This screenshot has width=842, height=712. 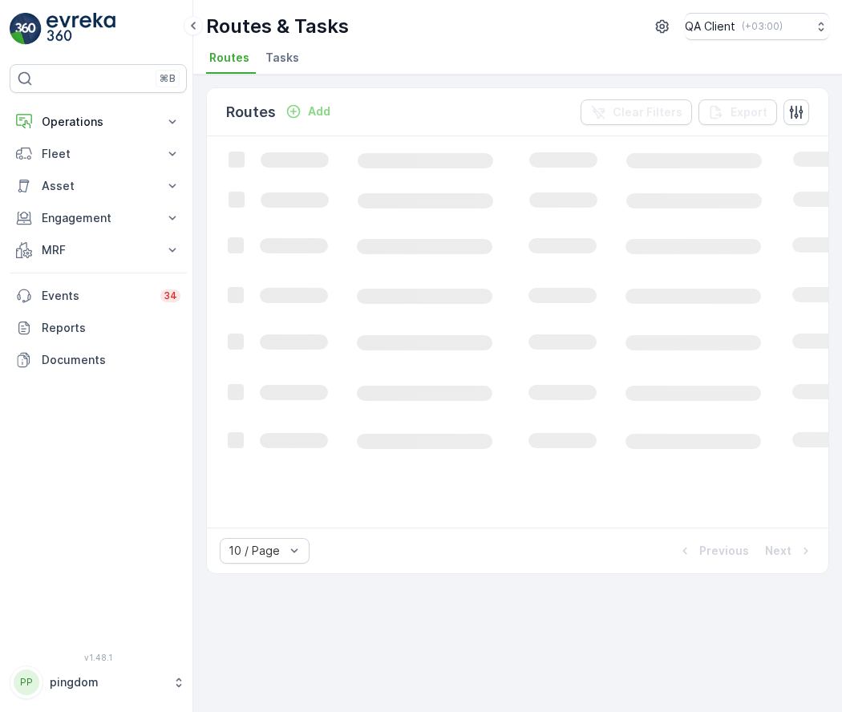 What do you see at coordinates (277, 26) in the screenshot?
I see `p: Routes & Tasks` at bounding box center [277, 26].